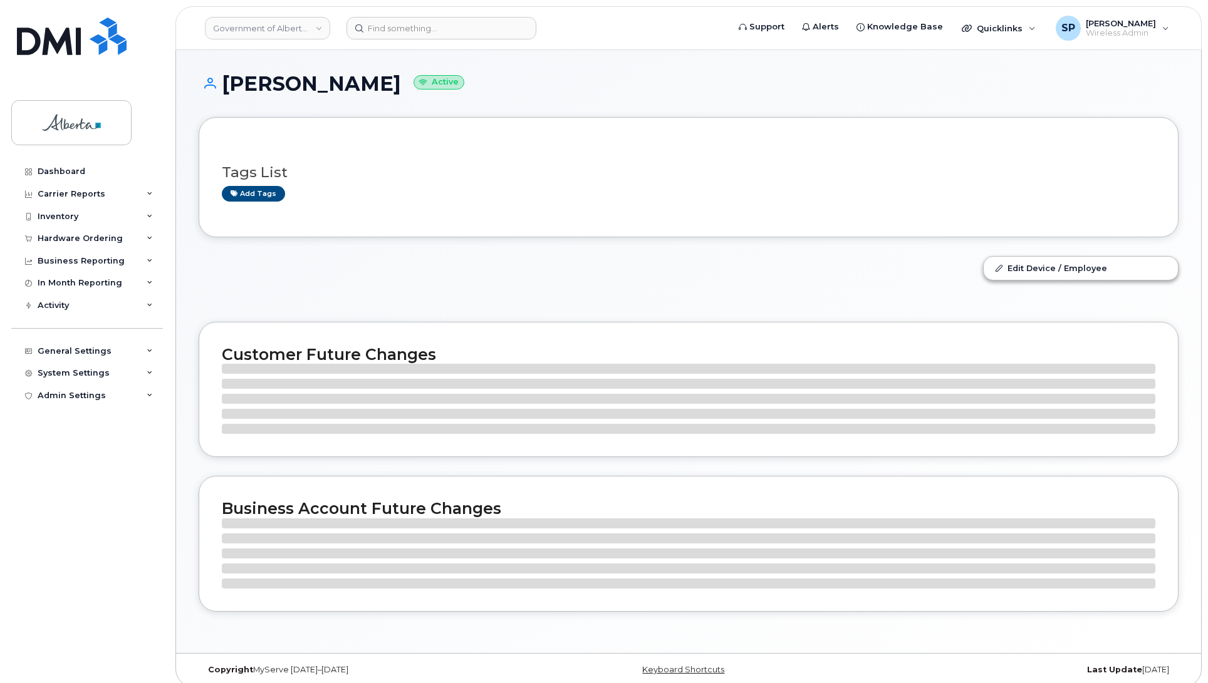  I want to click on a: Edit Device / Employee, so click(1080, 268).